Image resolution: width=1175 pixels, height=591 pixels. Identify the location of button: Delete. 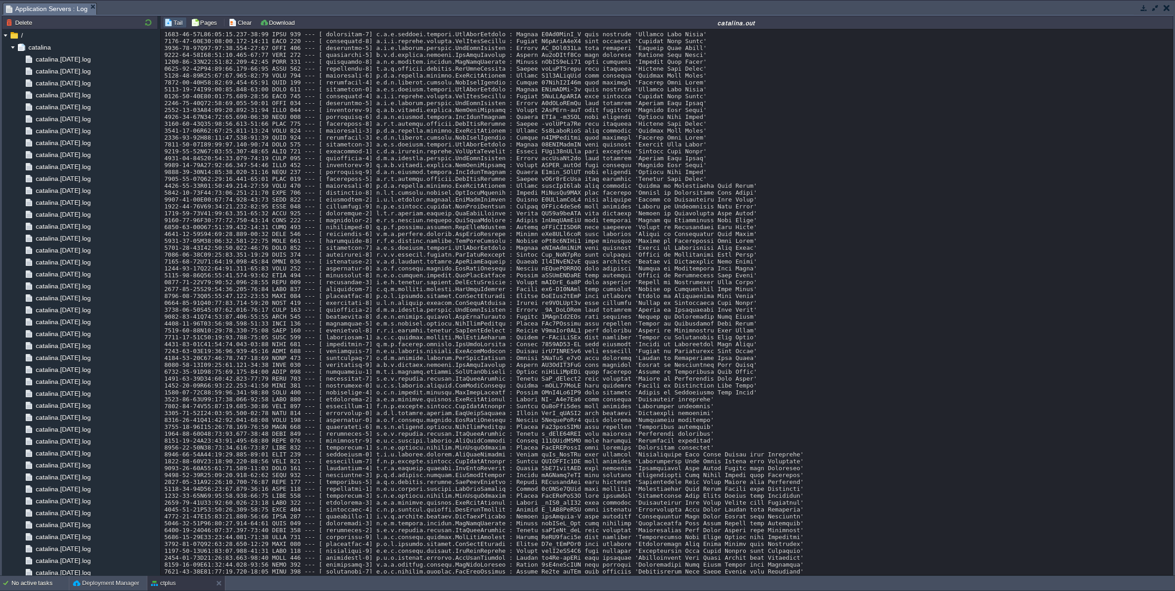
(20, 22).